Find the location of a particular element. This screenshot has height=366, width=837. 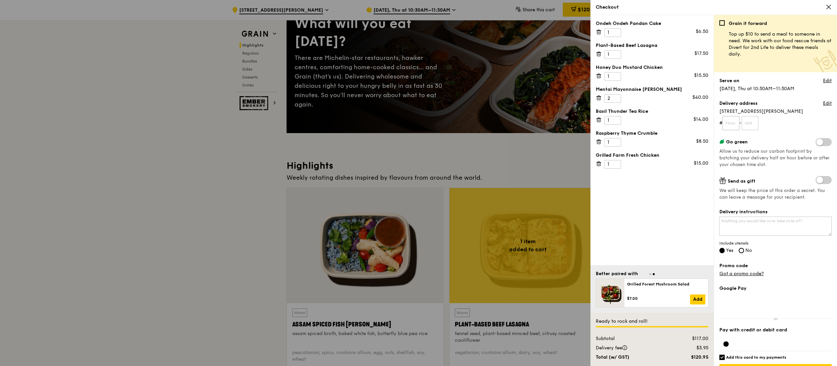

div: Checkout is located at coordinates (713, 7).